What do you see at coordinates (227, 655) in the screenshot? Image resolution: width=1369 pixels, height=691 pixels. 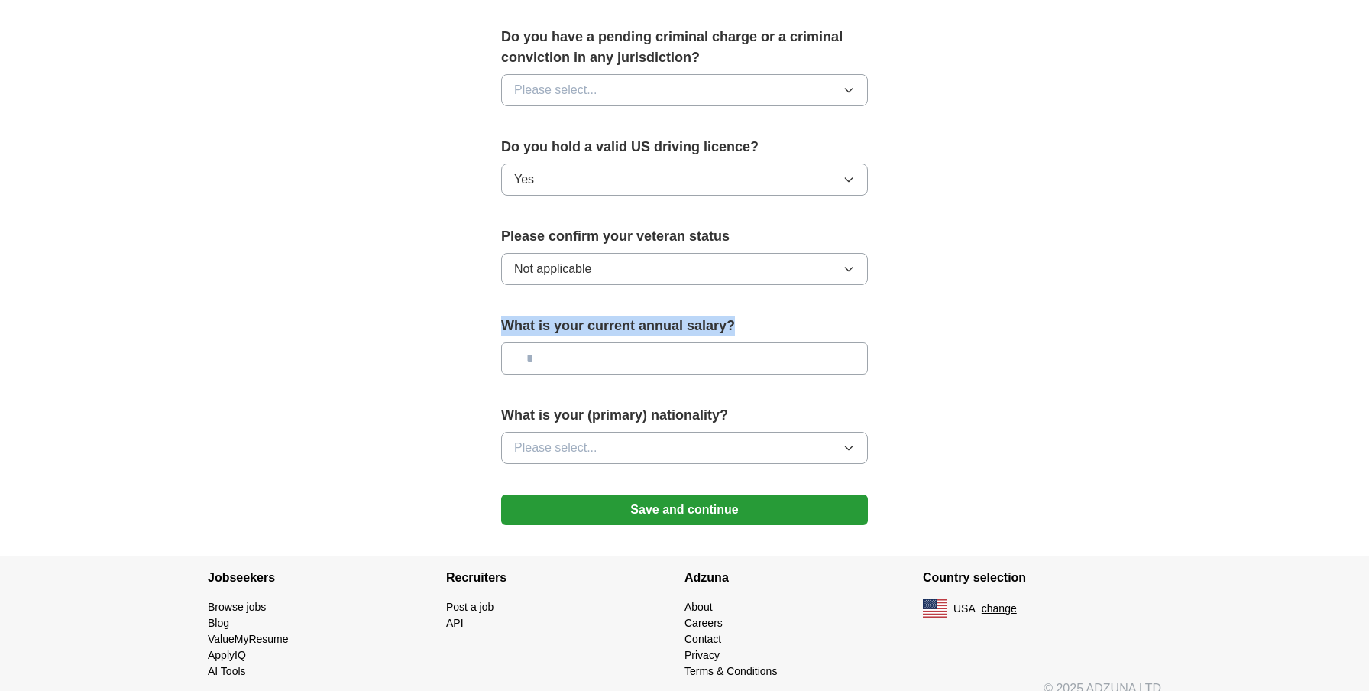 I see `a: ApplyIQ` at bounding box center [227, 655].